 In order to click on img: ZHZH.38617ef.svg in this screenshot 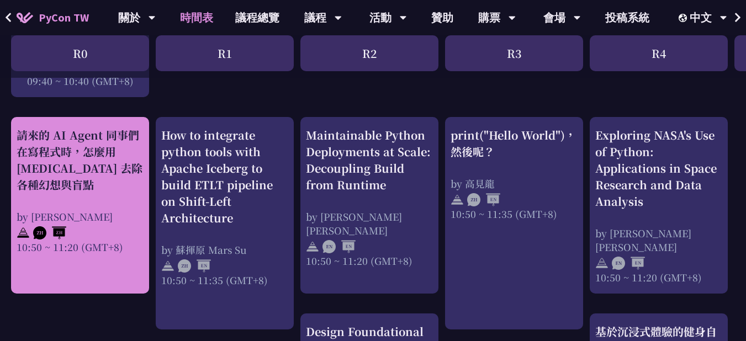, I will do `click(50, 233)`.